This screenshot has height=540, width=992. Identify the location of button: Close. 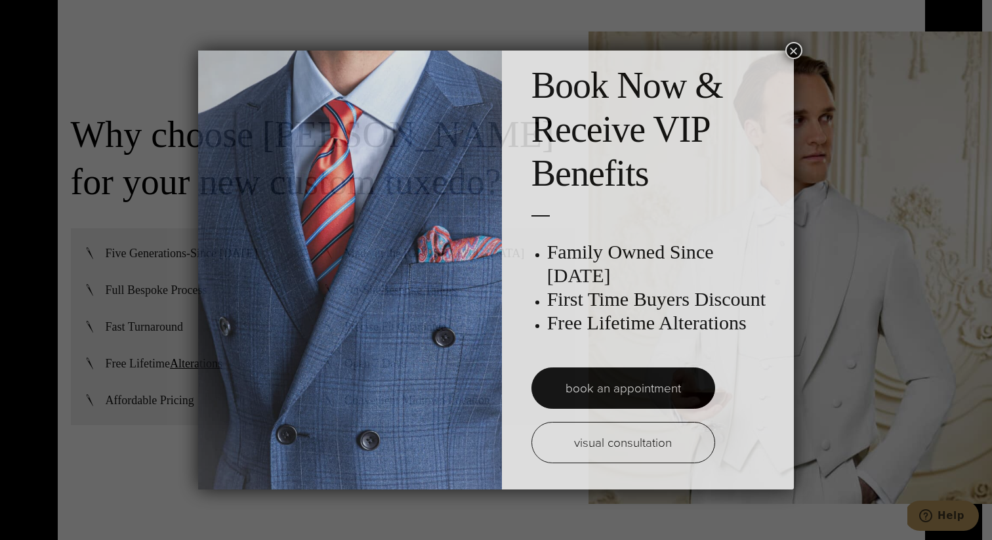
(794, 51).